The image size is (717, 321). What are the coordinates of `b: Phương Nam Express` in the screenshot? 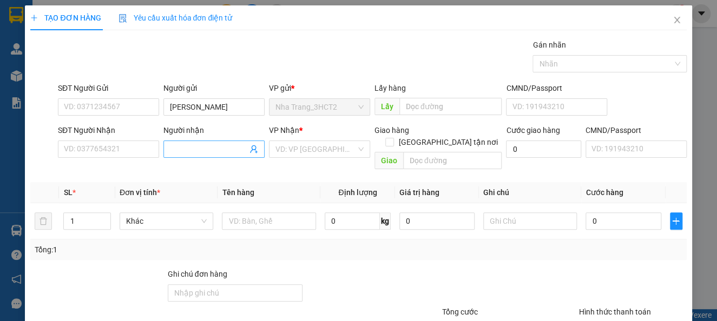 It's located at (36, 104).